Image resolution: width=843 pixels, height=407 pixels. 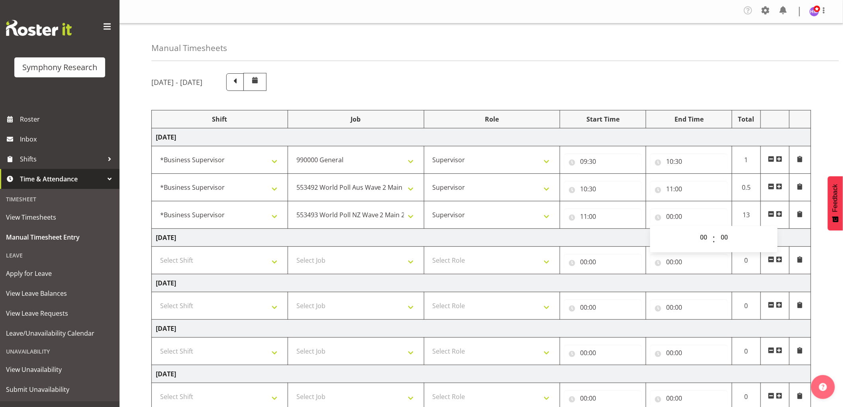 I want to click on div: Role, so click(x=492, y=119).